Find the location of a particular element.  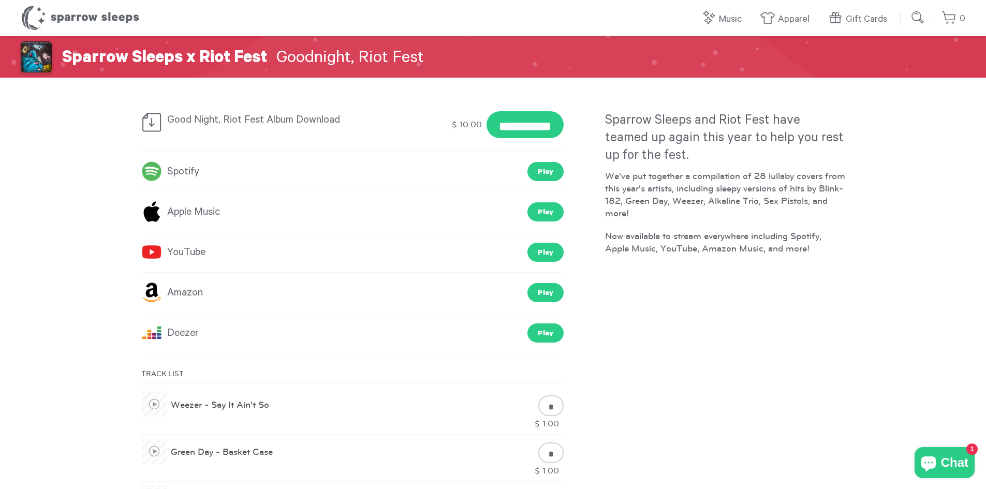

input: Submit is located at coordinates (918, 18).